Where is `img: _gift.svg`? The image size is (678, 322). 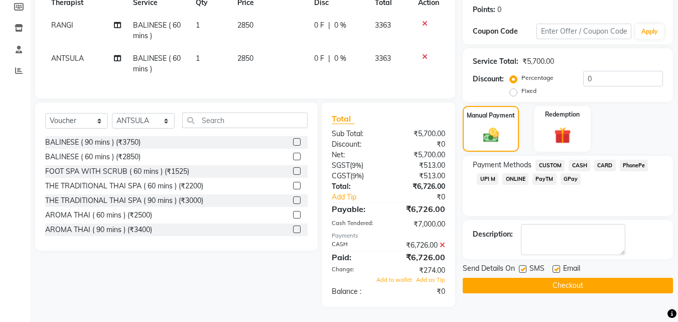
img: _gift.svg is located at coordinates (563, 135).